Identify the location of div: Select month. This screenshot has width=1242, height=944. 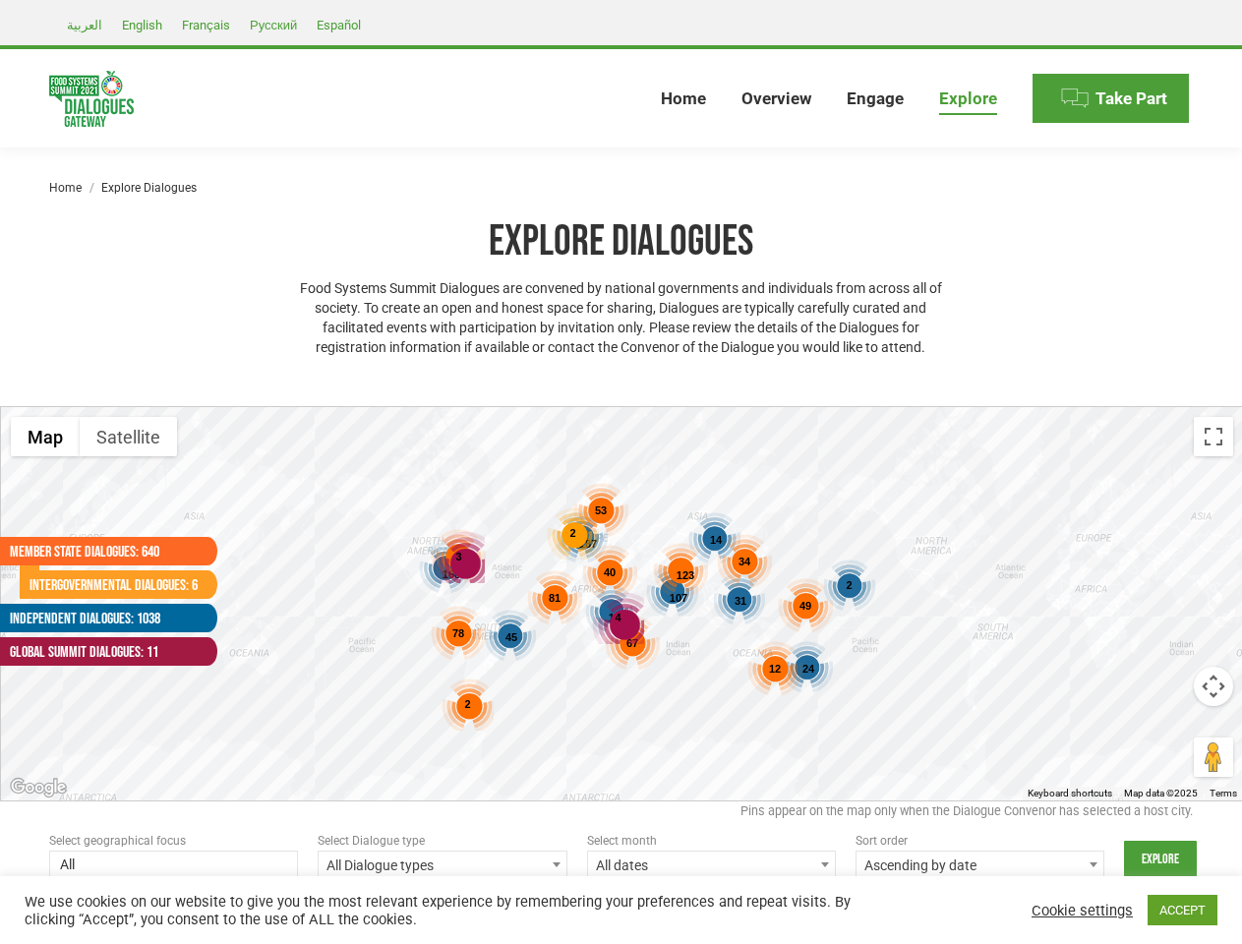
(711, 841).